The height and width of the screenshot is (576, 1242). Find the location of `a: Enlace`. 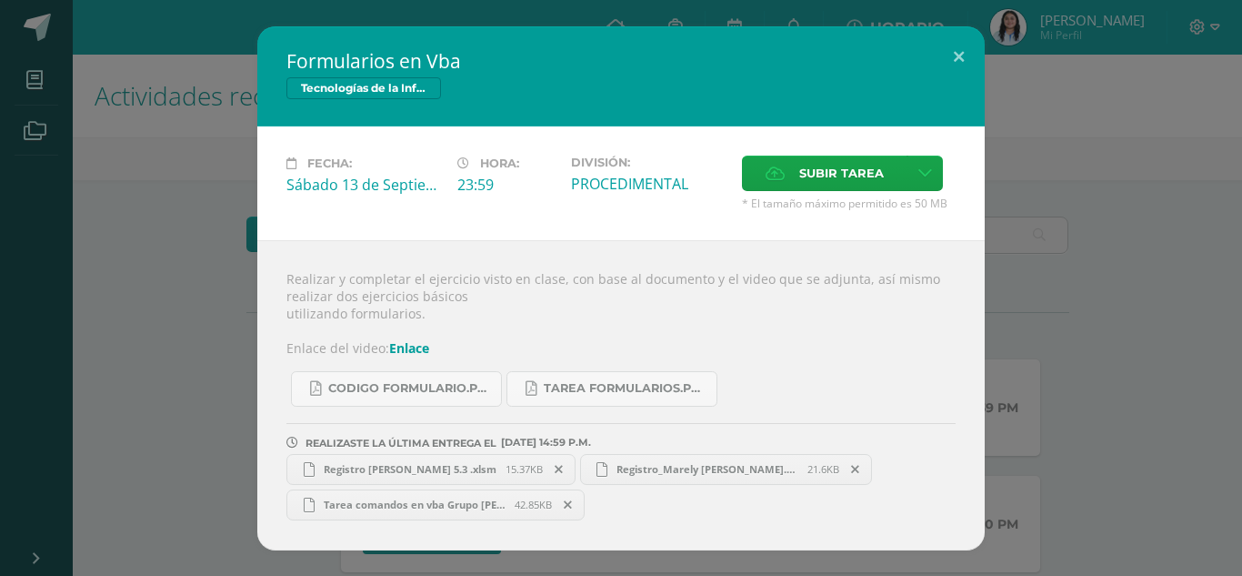

a: Enlace is located at coordinates (409, 347).